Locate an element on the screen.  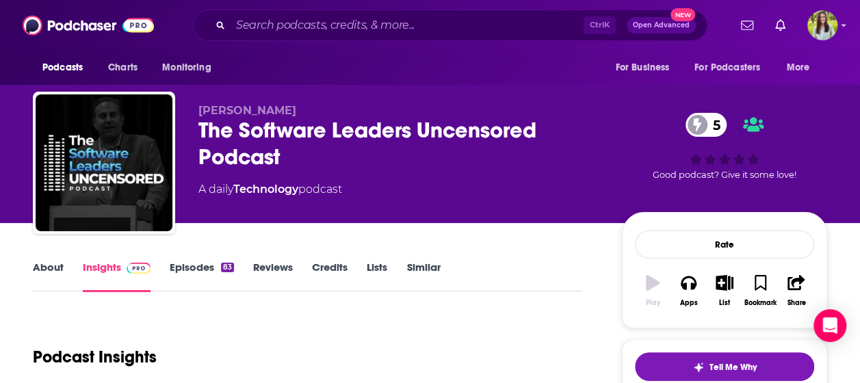
div: A daily podcast is located at coordinates (270, 190).